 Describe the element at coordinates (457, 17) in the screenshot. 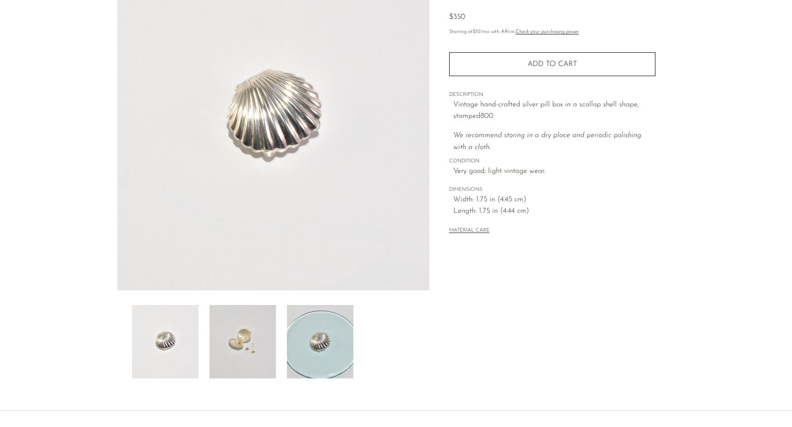

I see `span: $350` at that location.